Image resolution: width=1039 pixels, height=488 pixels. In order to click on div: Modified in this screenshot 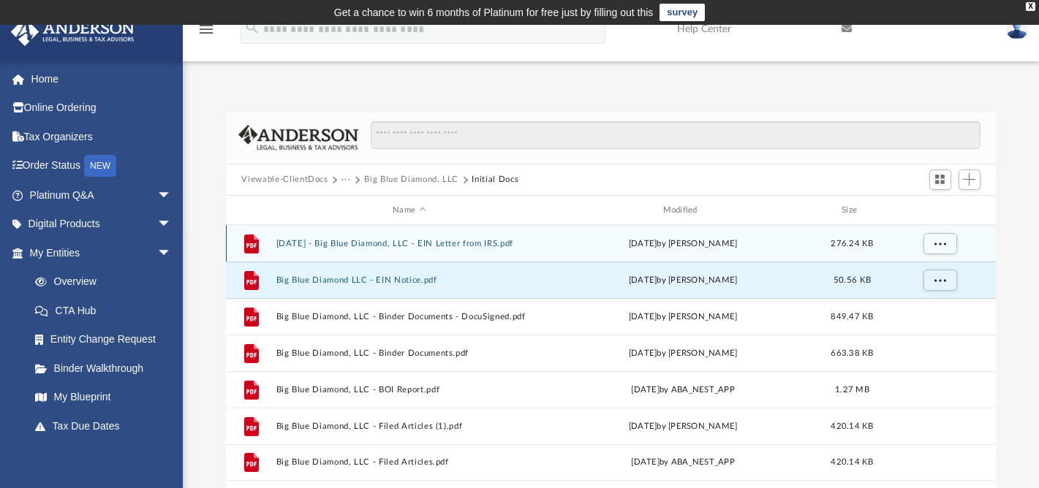, I will do `click(683, 211)`.